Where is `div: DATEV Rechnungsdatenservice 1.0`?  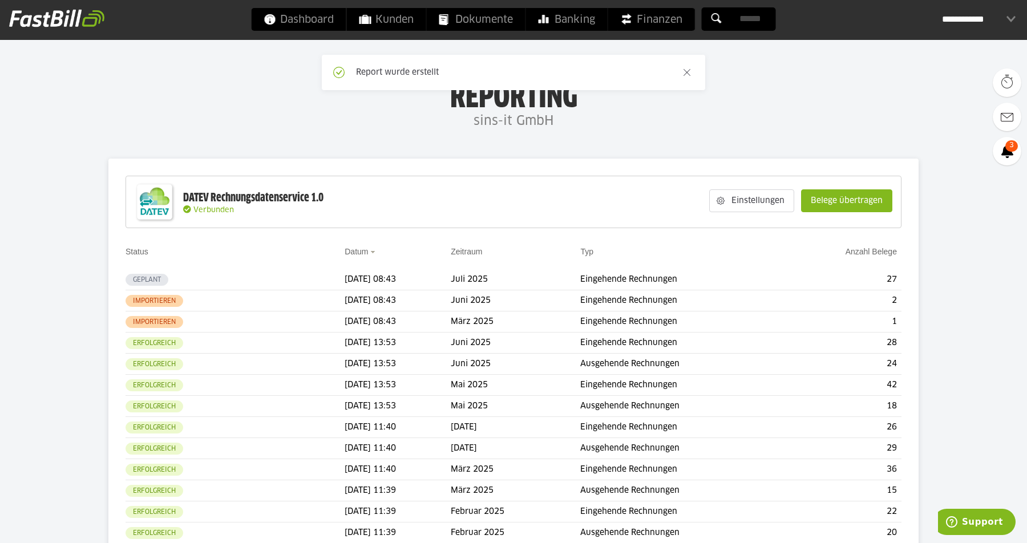
div: DATEV Rechnungsdatenservice 1.0 is located at coordinates (253, 198).